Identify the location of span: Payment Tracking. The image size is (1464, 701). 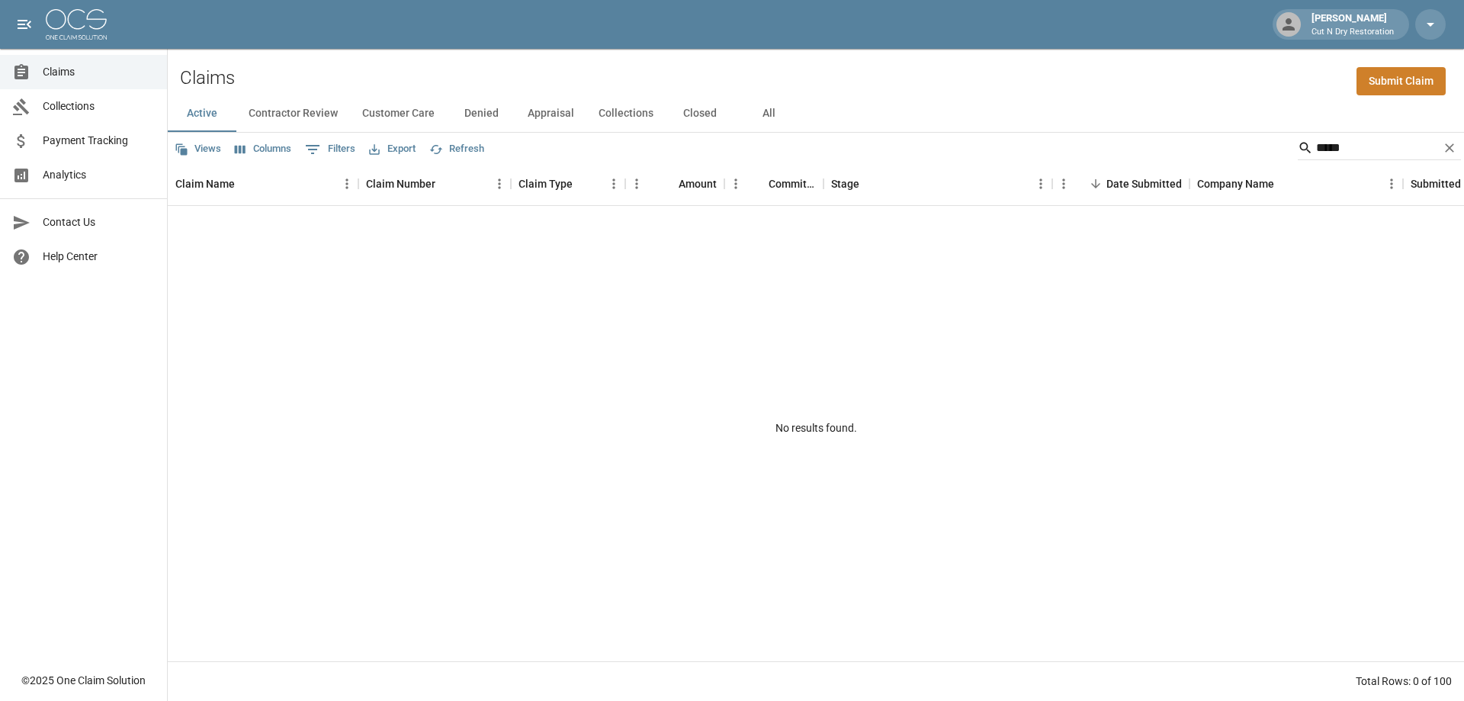
(98, 140).